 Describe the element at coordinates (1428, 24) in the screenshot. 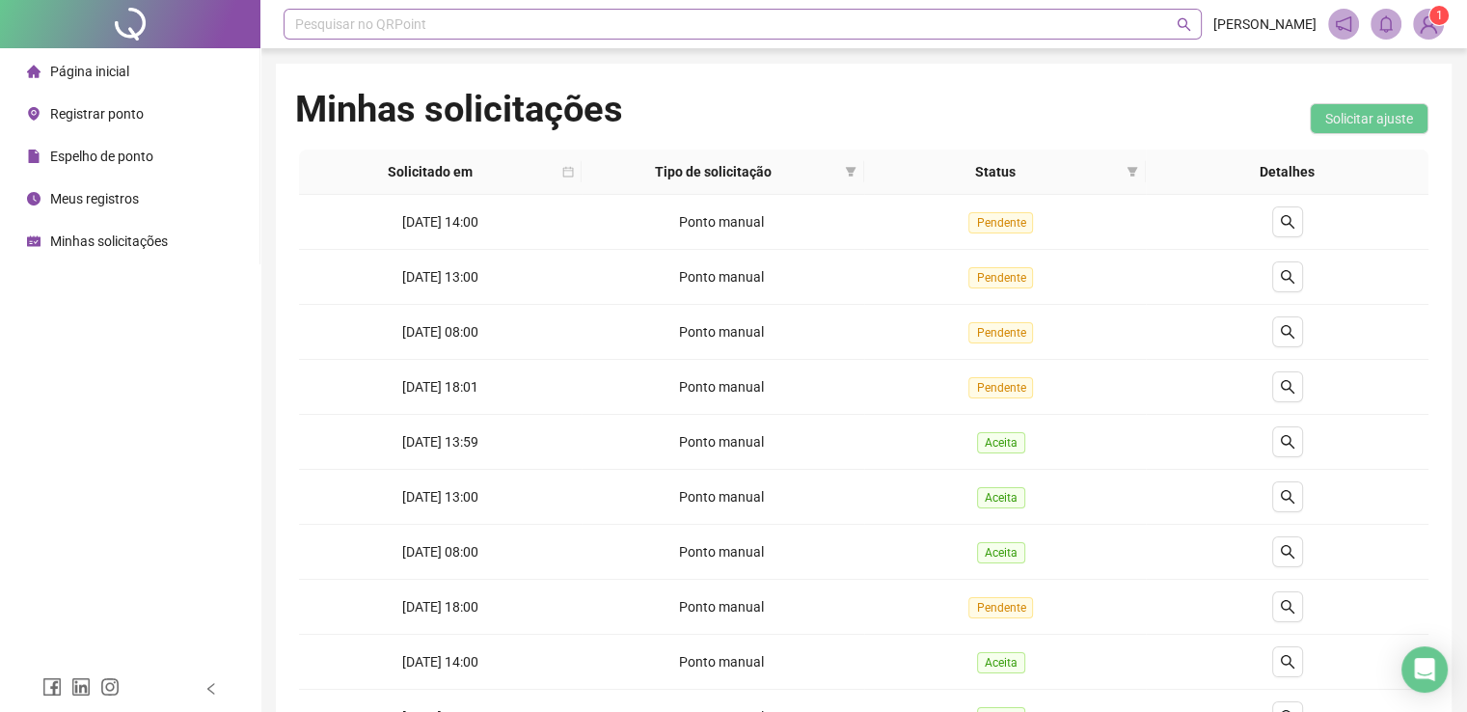

I see `img: 93075` at that location.